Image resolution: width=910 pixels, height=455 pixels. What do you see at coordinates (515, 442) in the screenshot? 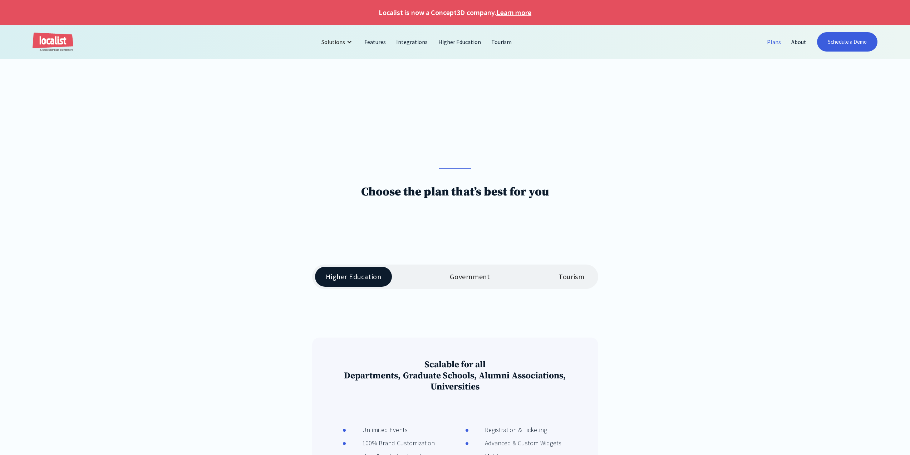
I see `div: Advanced & Custom Widgets` at bounding box center [515, 442].